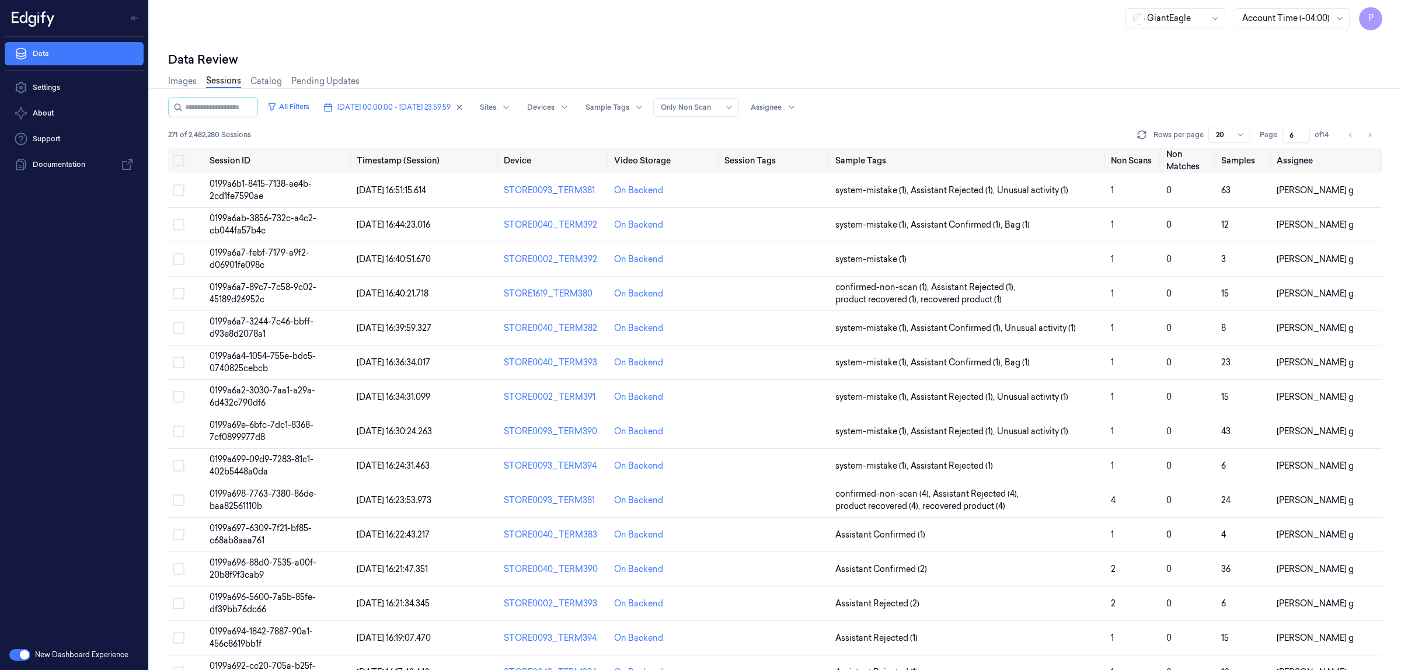  What do you see at coordinates (1226, 190) in the screenshot?
I see `span: 63` at bounding box center [1226, 190].